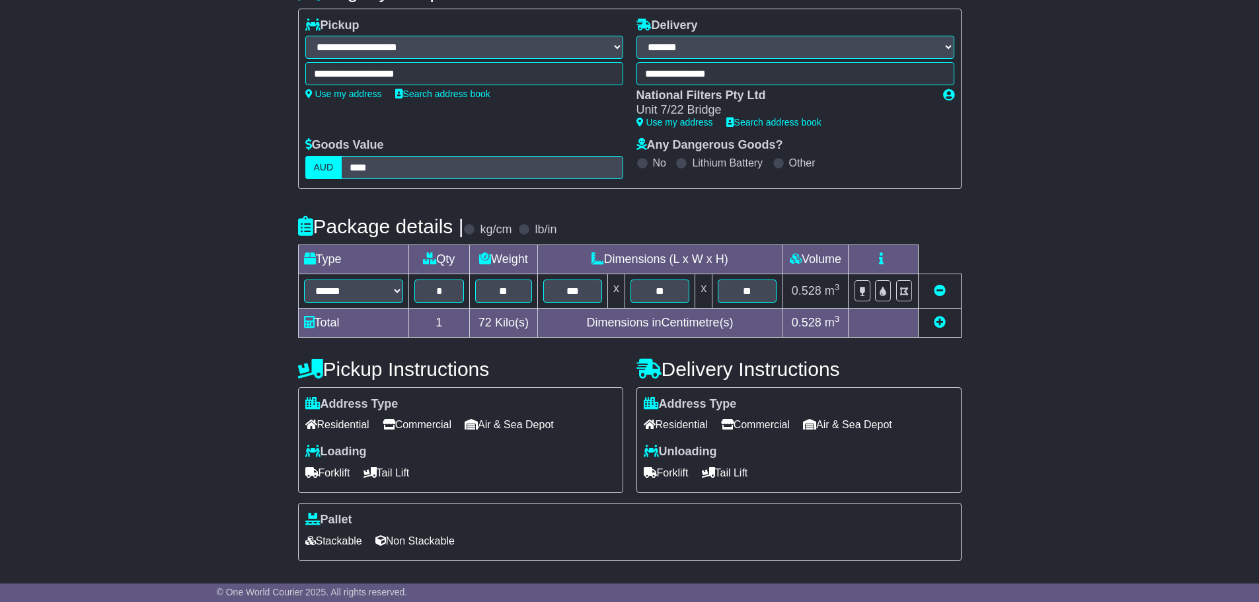 This screenshot has width=1259, height=602. I want to click on label: AUD, so click(324, 167).